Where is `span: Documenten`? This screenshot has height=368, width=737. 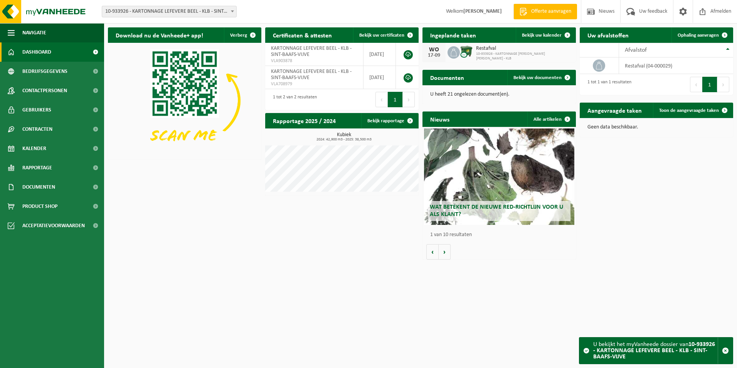
span: Documenten is located at coordinates (39, 187).